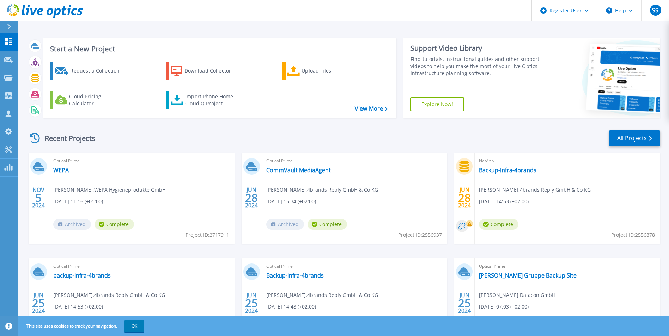  Describe the element at coordinates (82, 327) in the screenshot. I see `span: This site uses cookies to track your navigation.` at that location.